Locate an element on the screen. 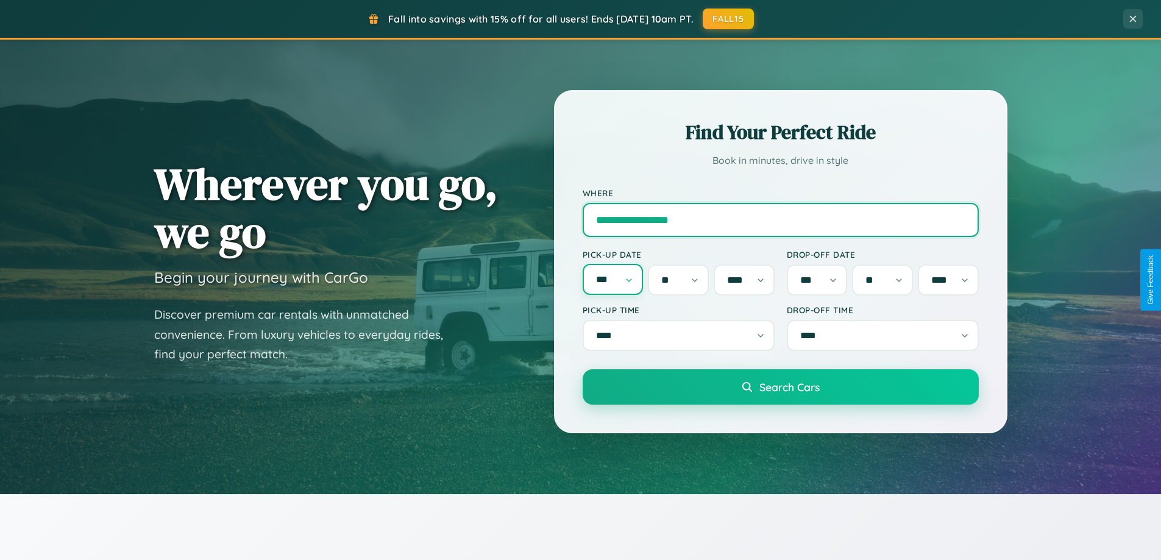 This screenshot has width=1161, height=560. label: Pick-up Date is located at coordinates (678, 254).